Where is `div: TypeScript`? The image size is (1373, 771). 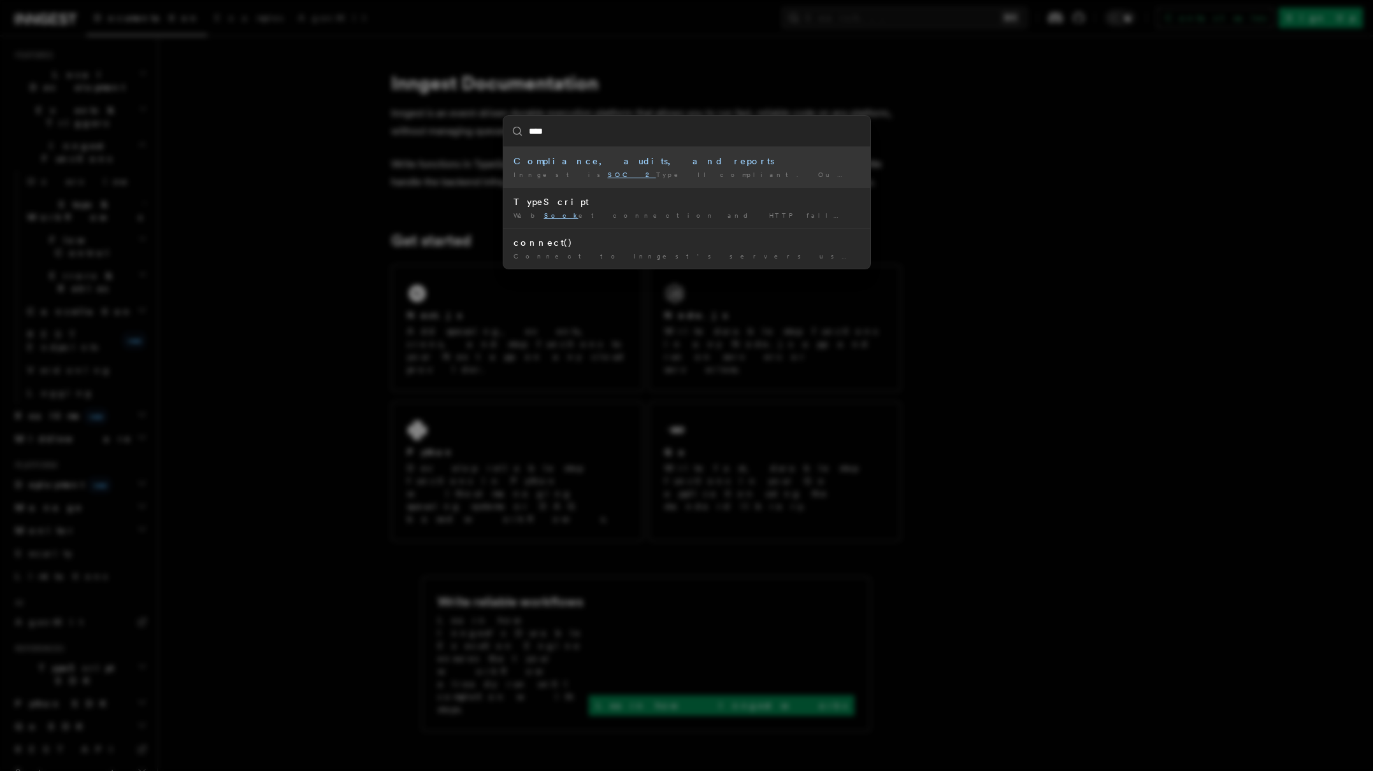 div: TypeScript is located at coordinates (687, 202).